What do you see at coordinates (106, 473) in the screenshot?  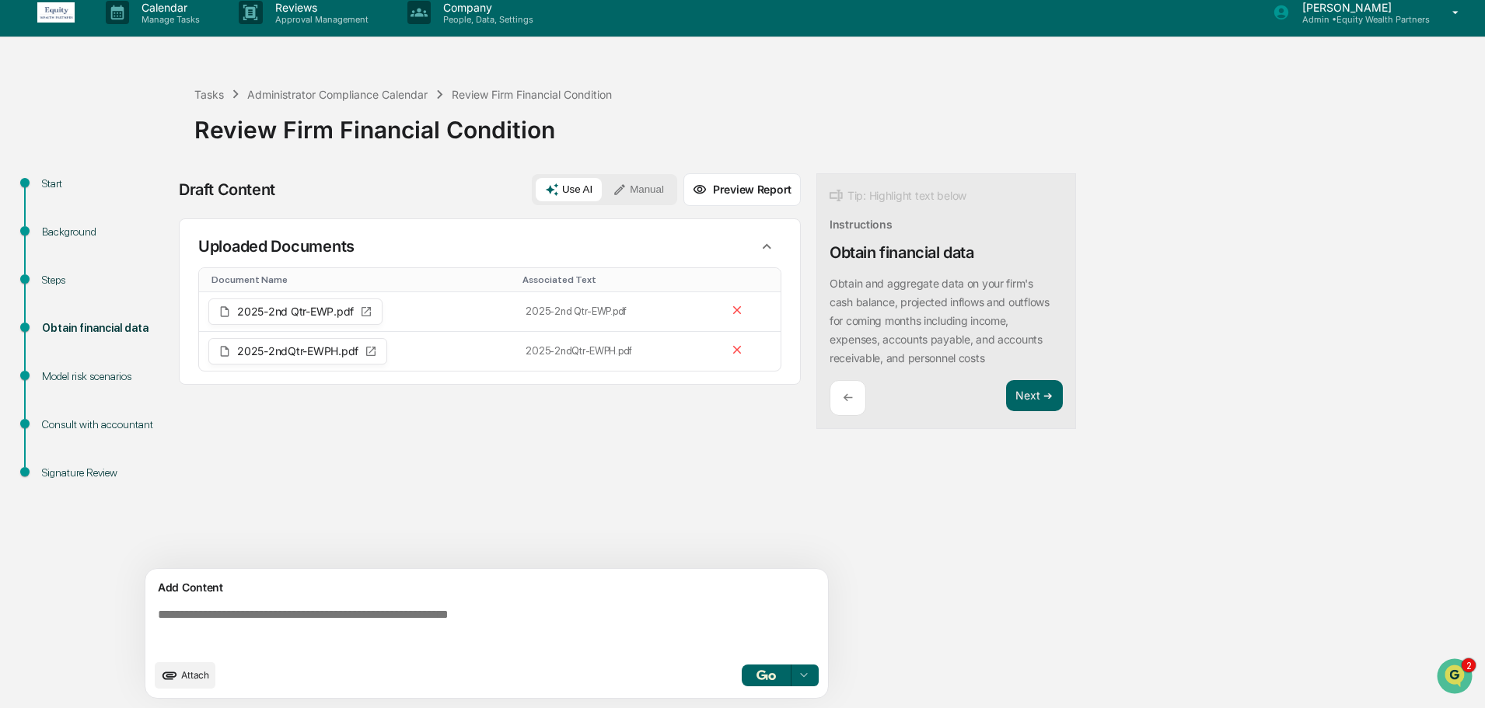 I see `div: Signature Review` at bounding box center [106, 473].